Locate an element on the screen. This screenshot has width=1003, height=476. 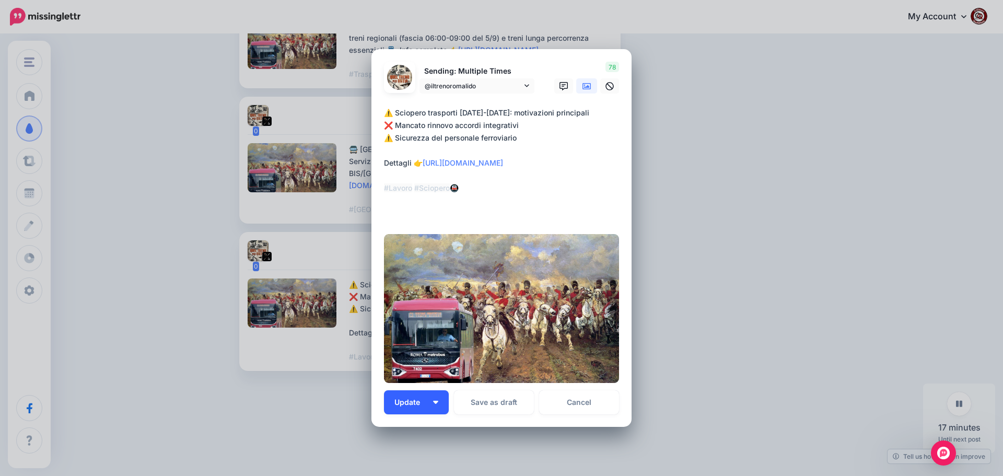
span: 78 is located at coordinates (612, 67).